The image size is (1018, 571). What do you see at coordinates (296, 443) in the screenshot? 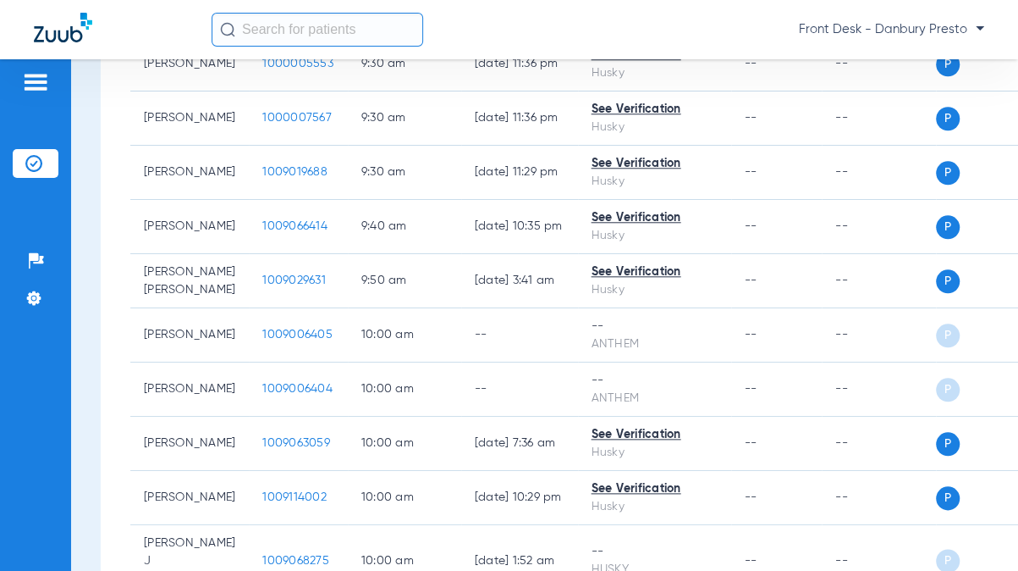
I see `span: 1009063059` at bounding box center [296, 443].